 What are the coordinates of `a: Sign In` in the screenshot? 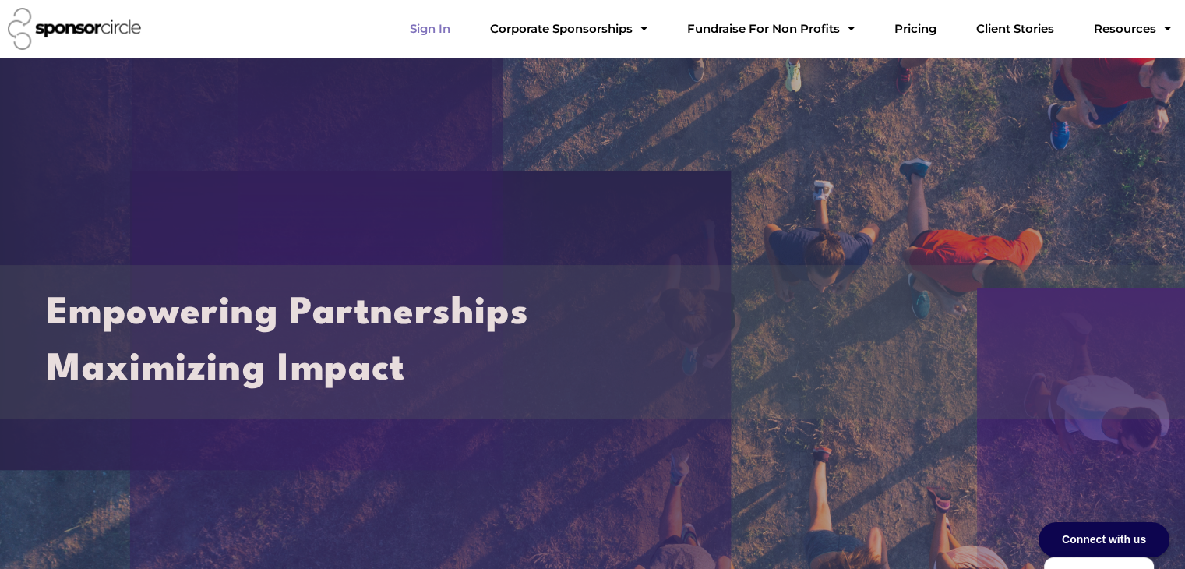 It's located at (430, 29).